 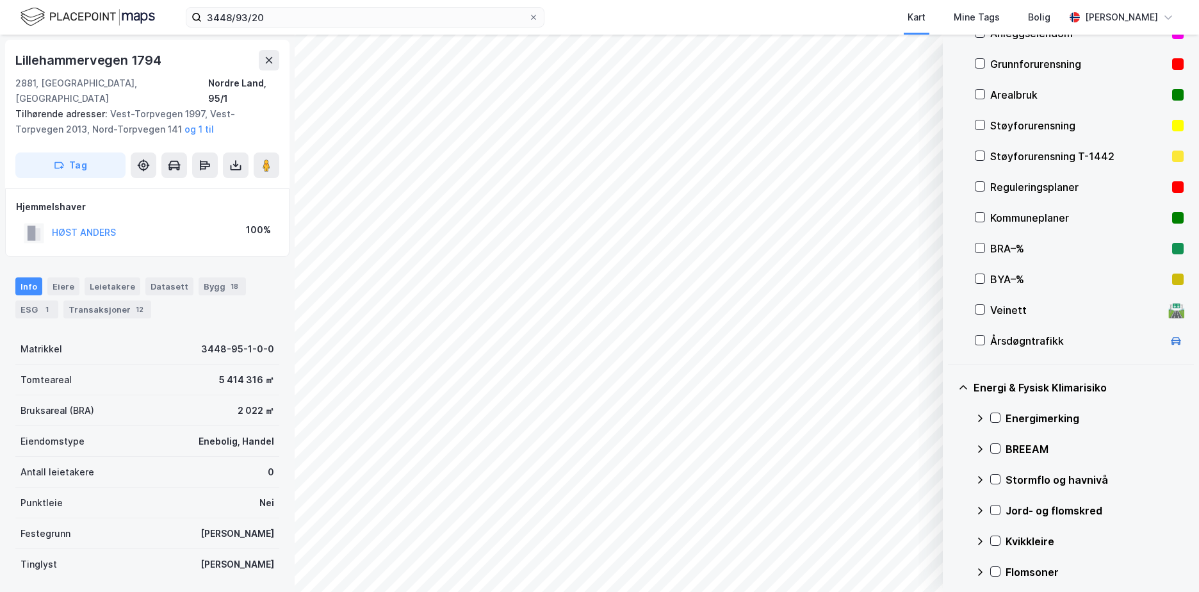 What do you see at coordinates (917, 17) in the screenshot?
I see `div: Kart` at bounding box center [917, 17].